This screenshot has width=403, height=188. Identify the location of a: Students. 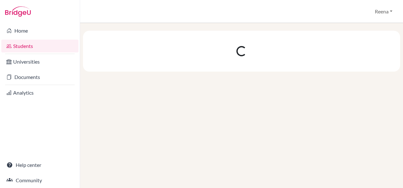
(40, 46).